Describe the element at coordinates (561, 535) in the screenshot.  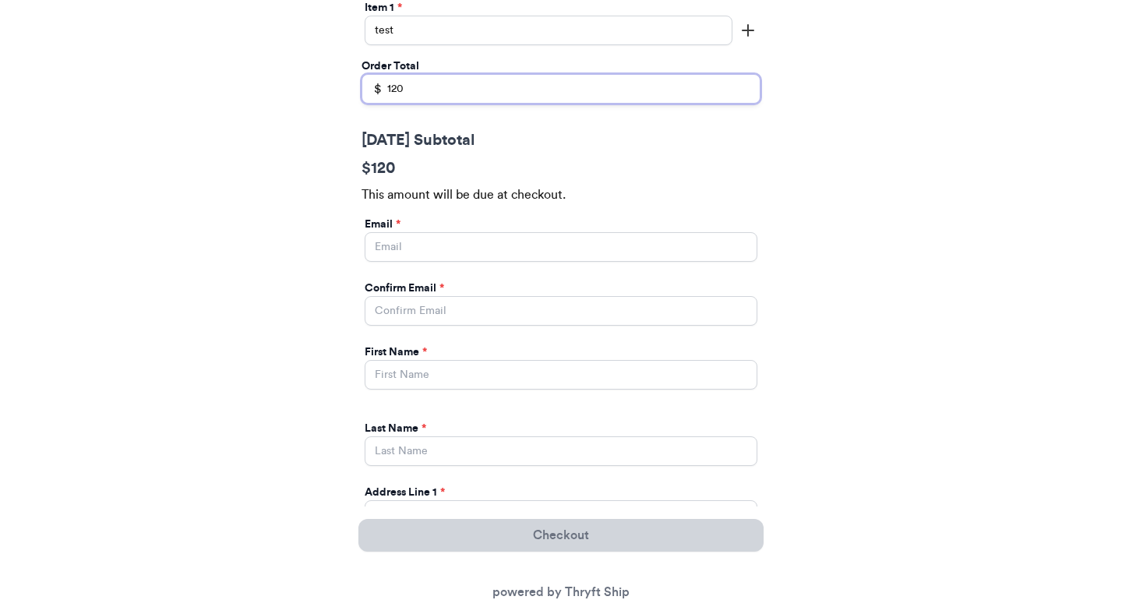
I see `button: Checkout` at that location.